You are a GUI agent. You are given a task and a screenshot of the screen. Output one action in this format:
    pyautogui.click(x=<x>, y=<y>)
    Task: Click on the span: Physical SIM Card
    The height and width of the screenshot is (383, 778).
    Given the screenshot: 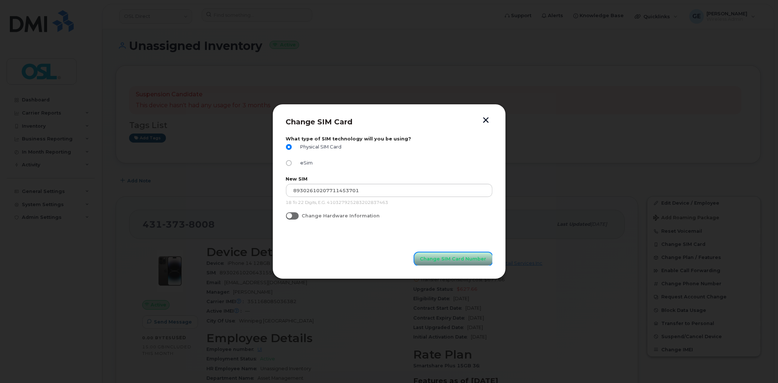 What is the action you would take?
    pyautogui.click(x=320, y=147)
    